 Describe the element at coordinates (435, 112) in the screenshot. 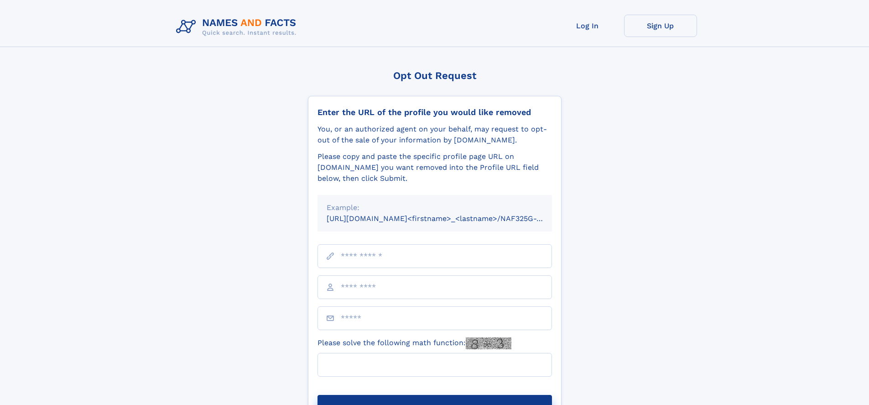

I see `div: Enter the URL of the profile you would like removed` at that location.